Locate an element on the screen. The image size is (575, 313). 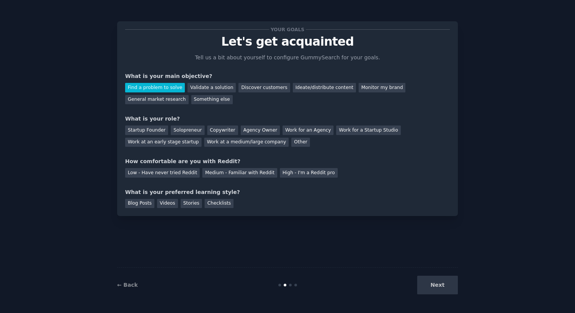
div: What is your main objective? is located at coordinates (287, 76).